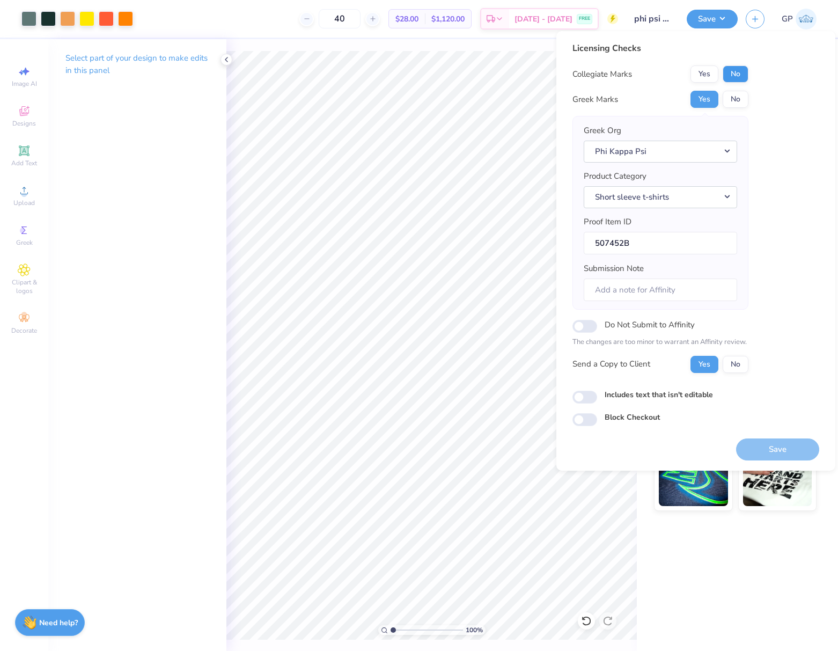 This screenshot has width=838, height=651. Describe the element at coordinates (614, 268) in the screenshot. I see `label: Submission Note` at that location.